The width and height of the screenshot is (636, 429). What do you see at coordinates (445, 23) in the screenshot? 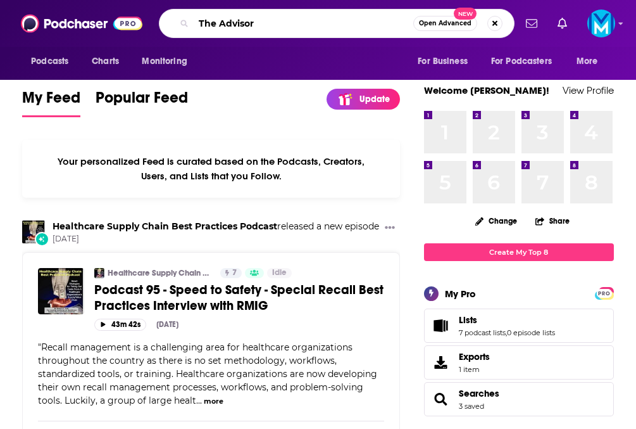
I see `span: Open Advanced` at bounding box center [445, 23].